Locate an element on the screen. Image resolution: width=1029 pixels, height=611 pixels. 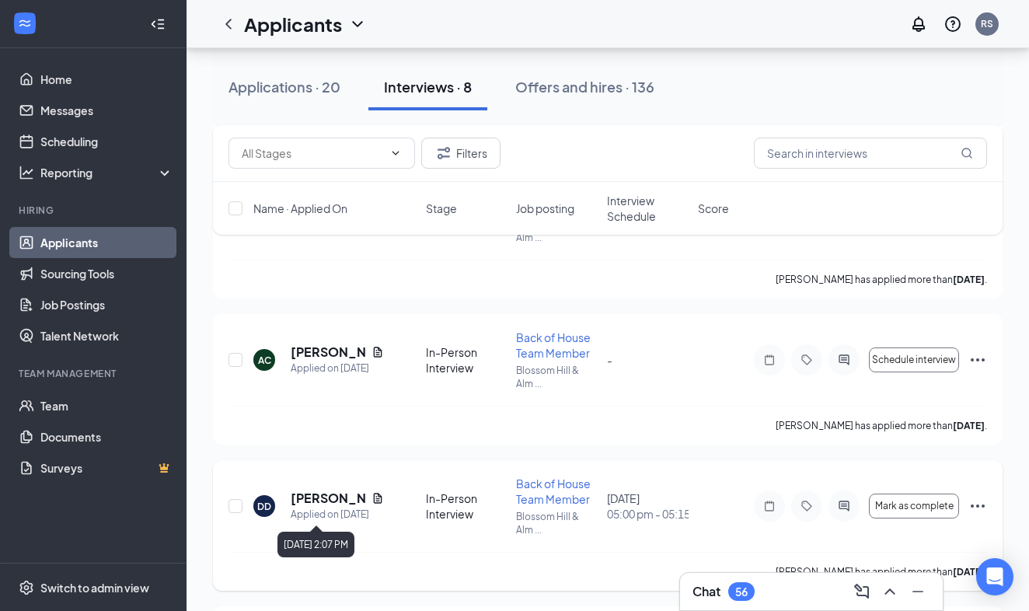
span: Job posting is located at coordinates (545, 208).